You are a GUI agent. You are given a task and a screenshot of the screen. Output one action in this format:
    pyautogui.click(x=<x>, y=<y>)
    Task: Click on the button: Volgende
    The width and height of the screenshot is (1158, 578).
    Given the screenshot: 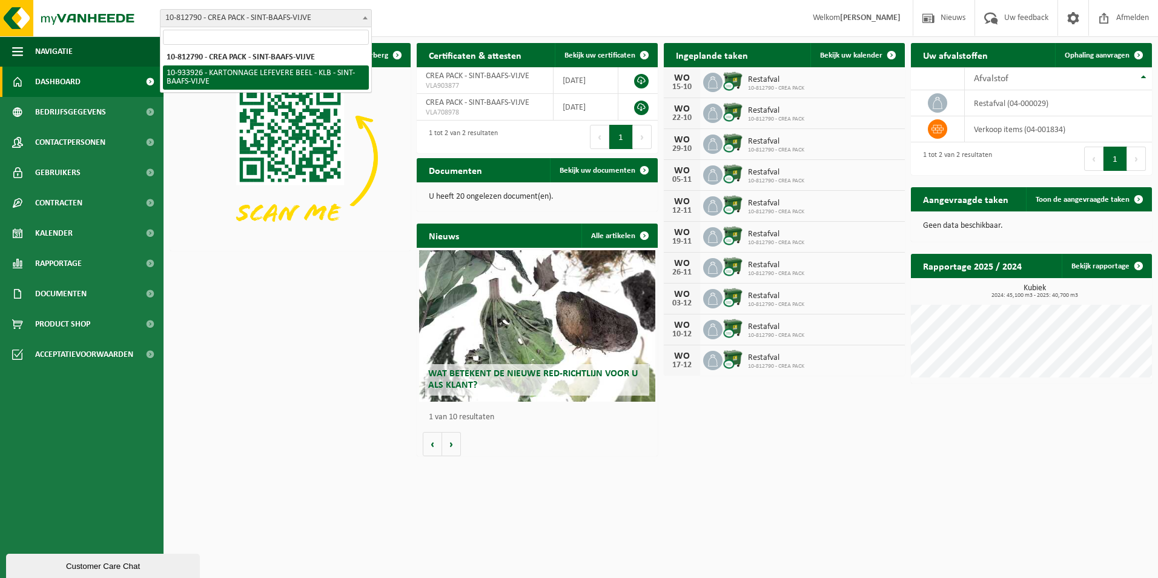 What is the action you would take?
    pyautogui.click(x=451, y=444)
    